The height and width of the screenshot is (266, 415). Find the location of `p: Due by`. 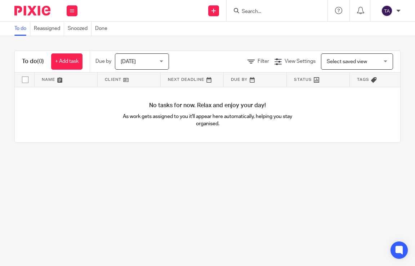

p: Due by is located at coordinates (103, 61).